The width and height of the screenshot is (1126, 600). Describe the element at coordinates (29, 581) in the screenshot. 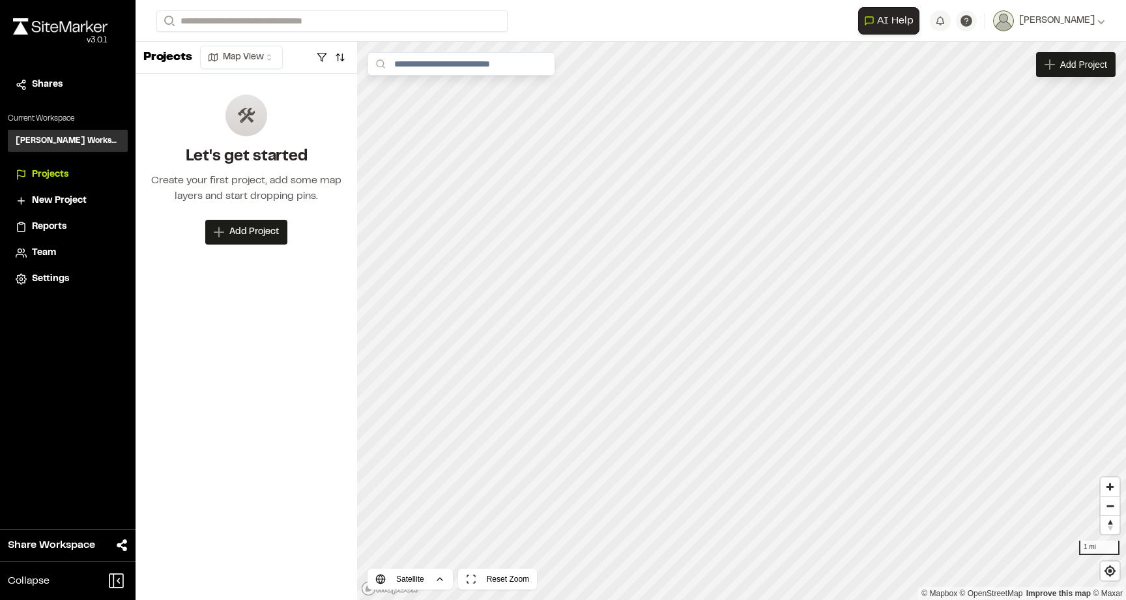

I see `span: Collapse` at that location.